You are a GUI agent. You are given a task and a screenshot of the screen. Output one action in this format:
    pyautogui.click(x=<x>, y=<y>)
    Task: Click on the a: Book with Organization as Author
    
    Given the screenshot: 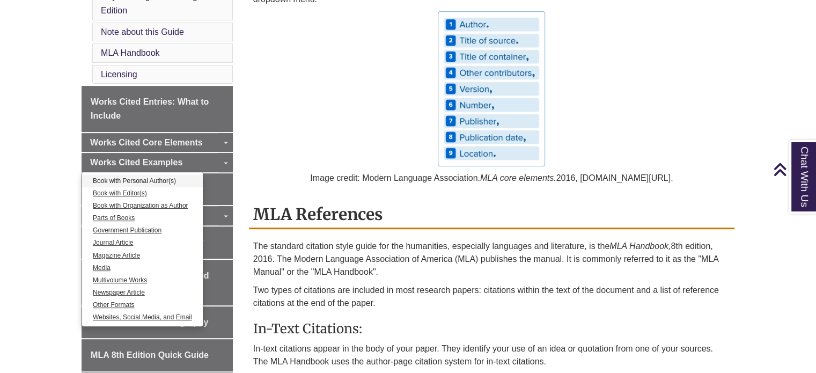 What is the action you would take?
    pyautogui.click(x=142, y=205)
    